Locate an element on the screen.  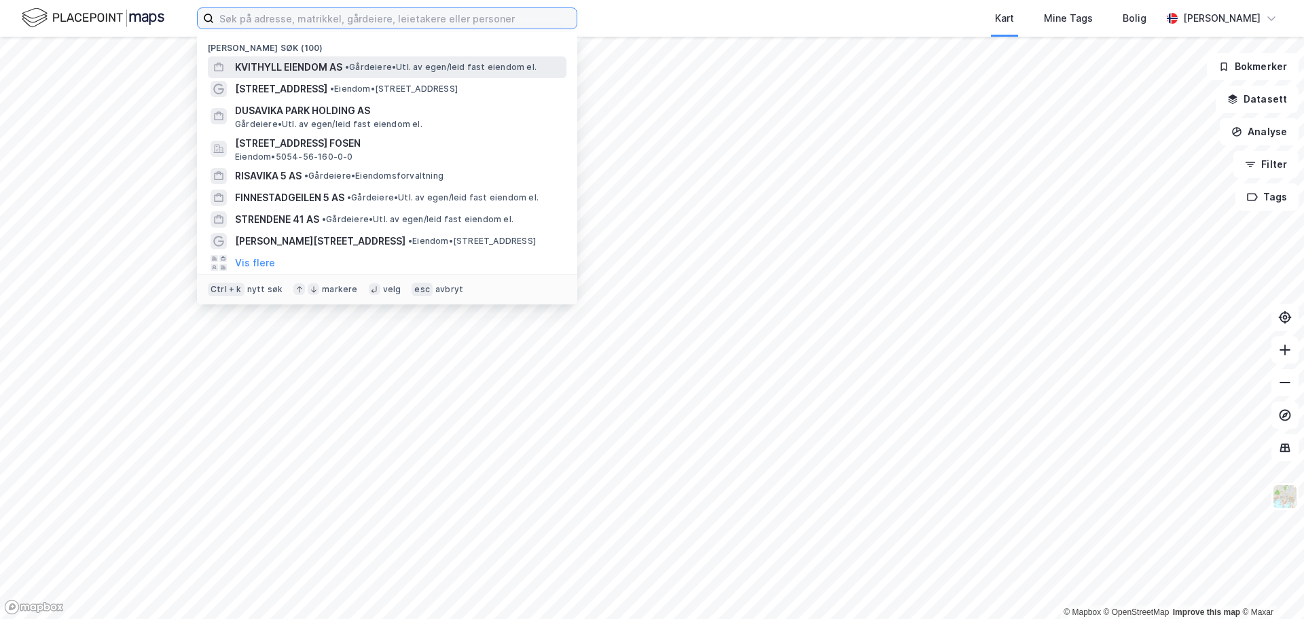
span: Gårdeiere • Eiendomsforvaltning is located at coordinates (373, 176).